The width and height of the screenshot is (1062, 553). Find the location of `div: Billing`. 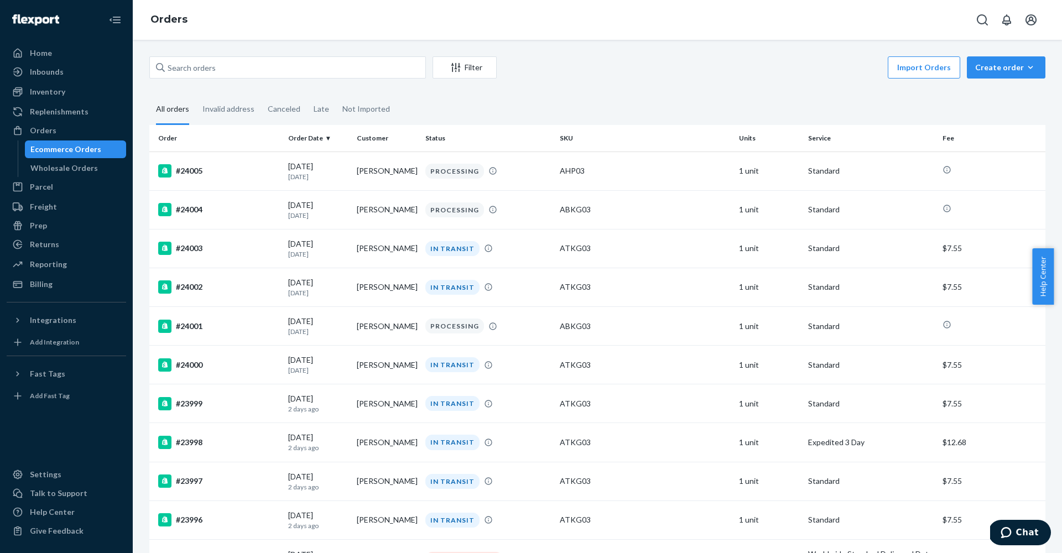

div: Billing is located at coordinates (41, 284).